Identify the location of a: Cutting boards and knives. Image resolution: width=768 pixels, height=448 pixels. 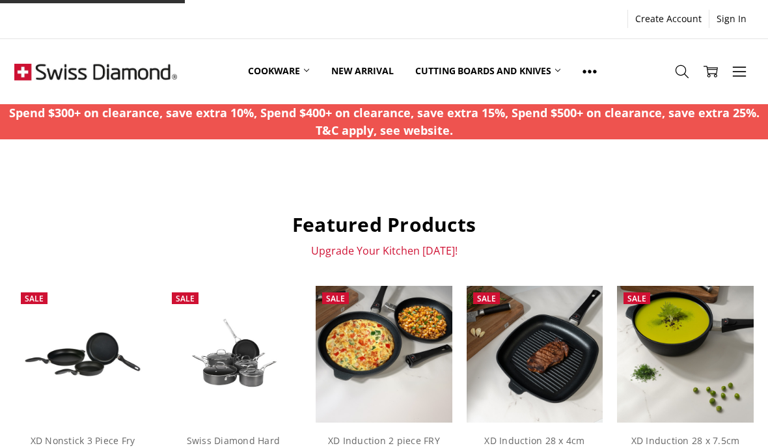
(488, 71).